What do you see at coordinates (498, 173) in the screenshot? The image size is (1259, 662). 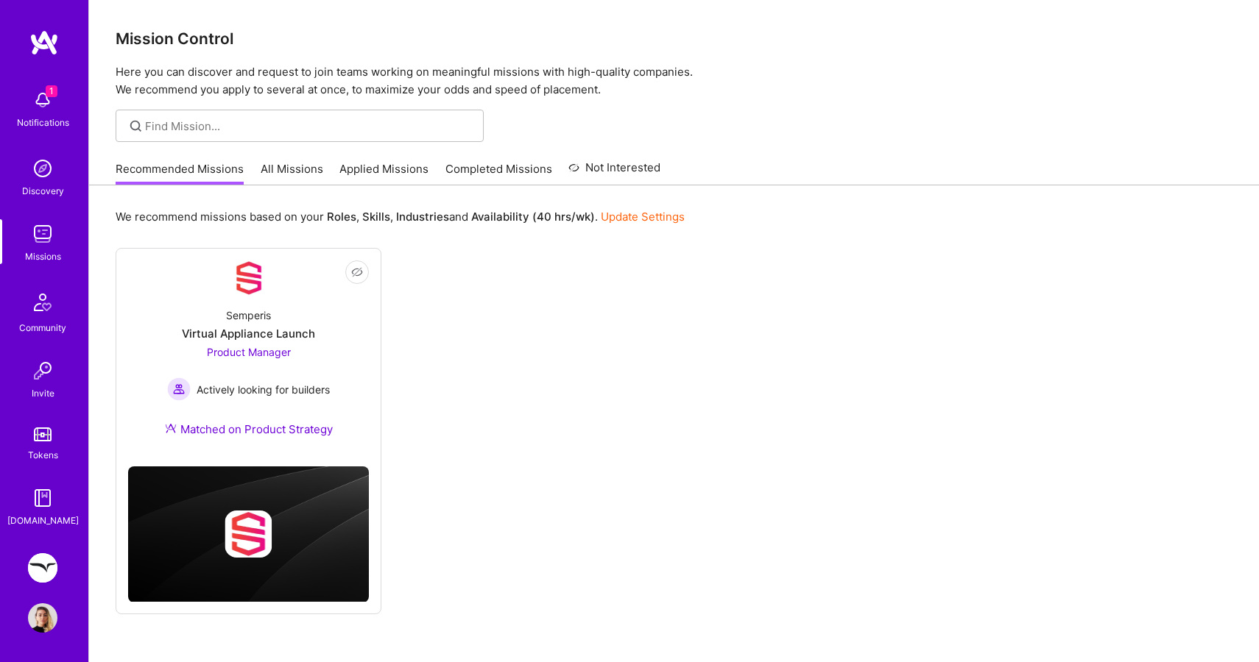 I see `a: Completed Missions` at bounding box center [498, 173].